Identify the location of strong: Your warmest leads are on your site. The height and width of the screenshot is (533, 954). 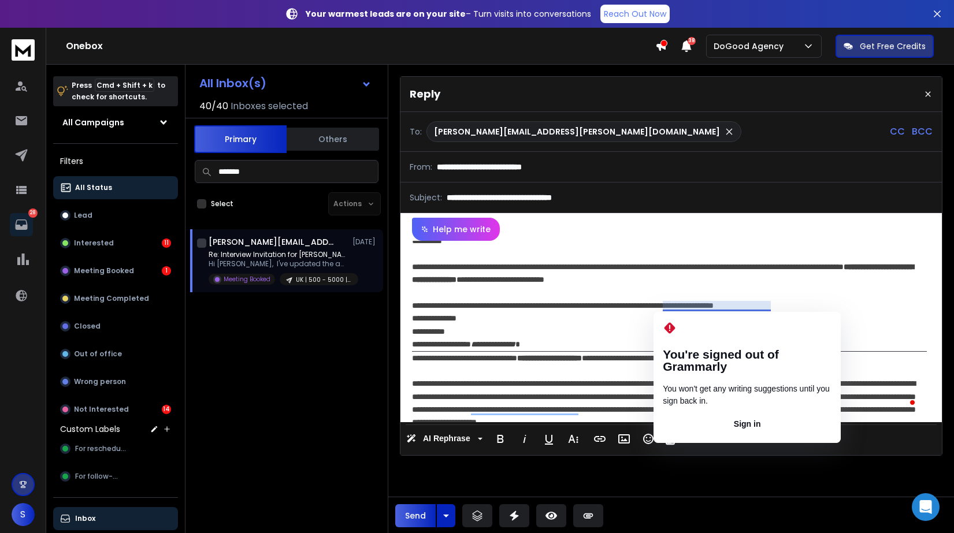
(385, 14).